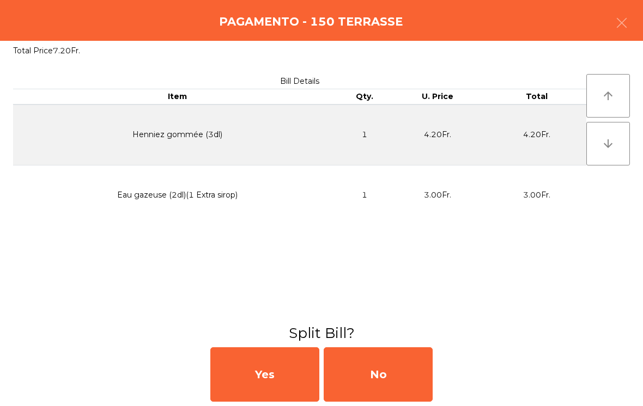 This screenshot has width=643, height=406. Describe the element at coordinates (437, 97) in the screenshot. I see `th: U. Price` at that location.